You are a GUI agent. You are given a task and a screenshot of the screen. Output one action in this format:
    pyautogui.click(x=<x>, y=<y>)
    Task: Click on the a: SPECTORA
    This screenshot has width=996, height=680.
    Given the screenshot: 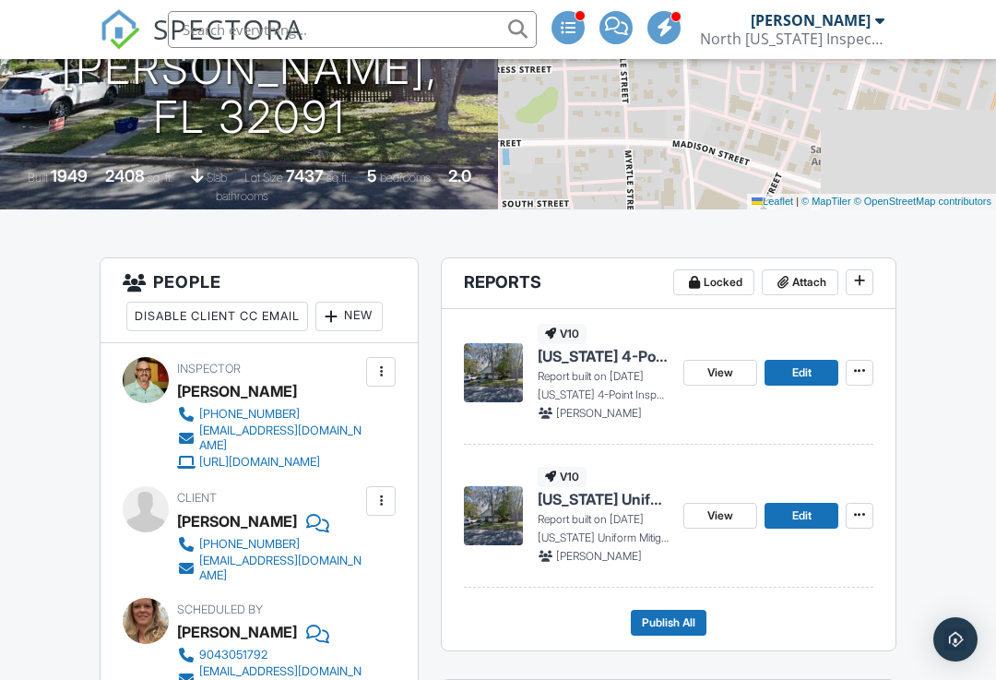 What is the action you would take?
    pyautogui.click(x=202, y=44)
    